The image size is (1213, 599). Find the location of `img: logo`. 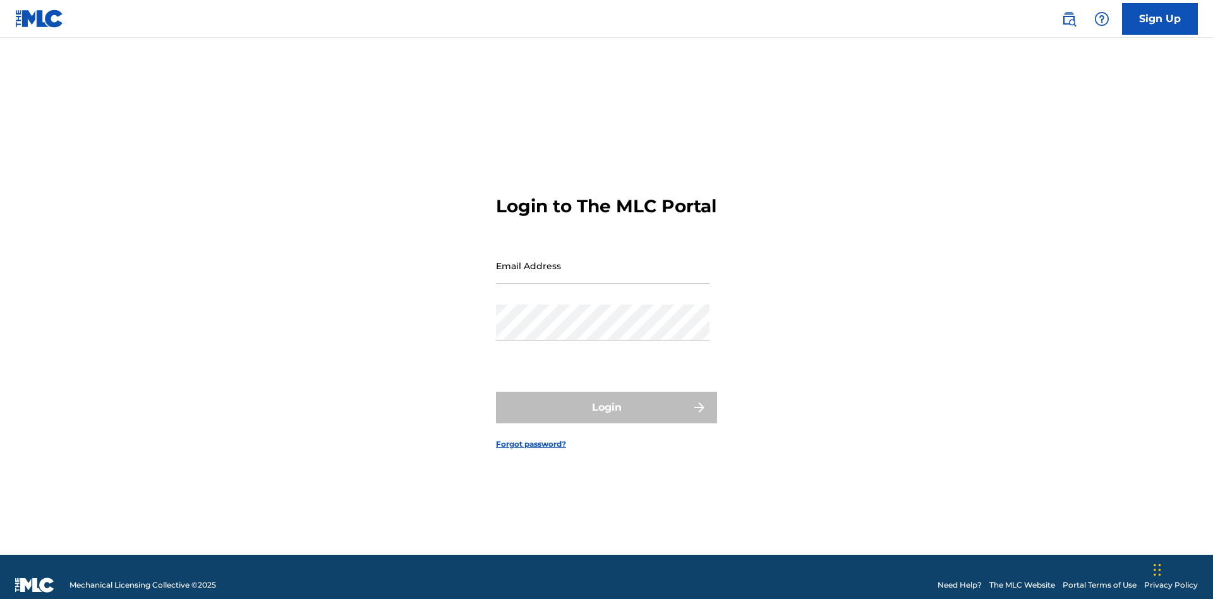

img: logo is located at coordinates (35, 585).